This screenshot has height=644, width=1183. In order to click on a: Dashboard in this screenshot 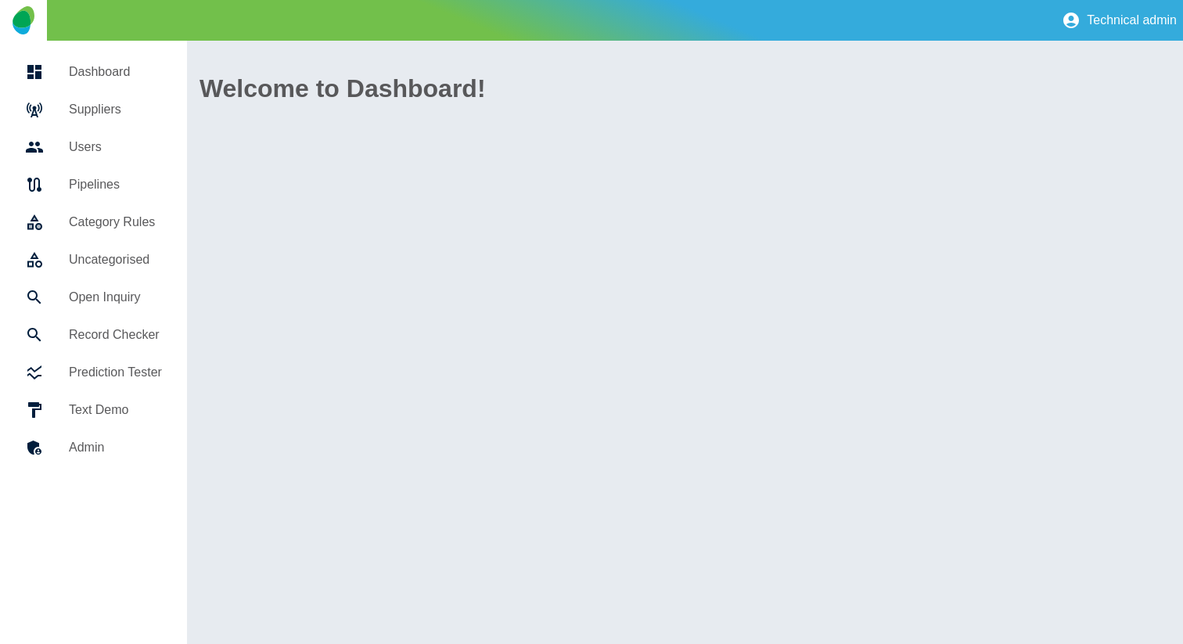, I will do `click(93, 72)`.